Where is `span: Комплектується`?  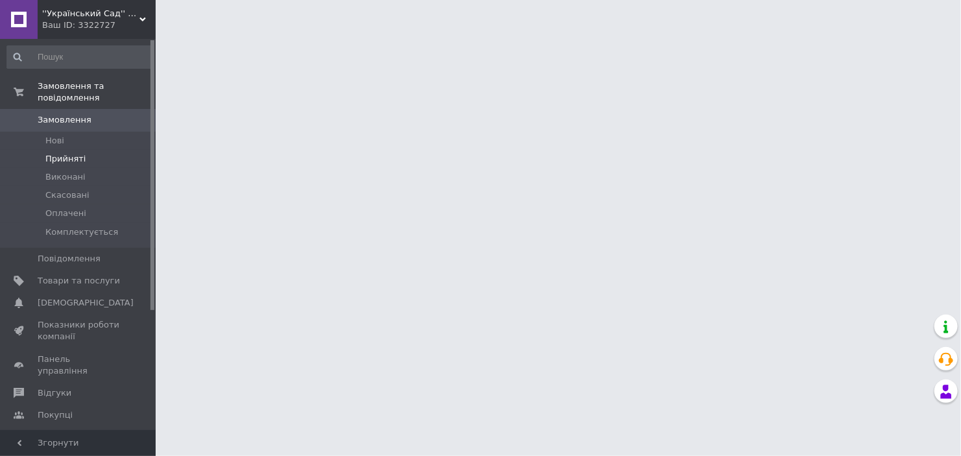
span: Комплектується is located at coordinates (82, 232).